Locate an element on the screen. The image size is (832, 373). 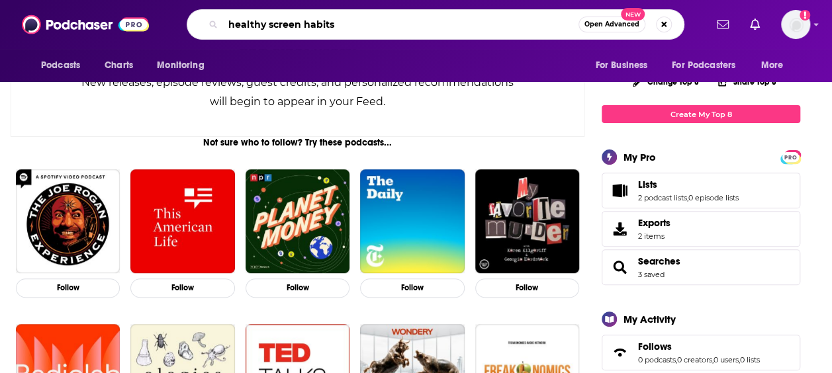
a: 0 users is located at coordinates (726, 360).